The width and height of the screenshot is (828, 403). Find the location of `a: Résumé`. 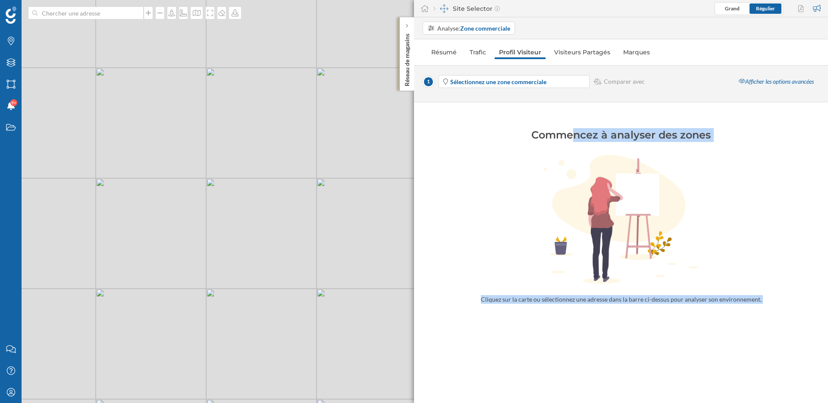

a: Résumé is located at coordinates (444, 52).